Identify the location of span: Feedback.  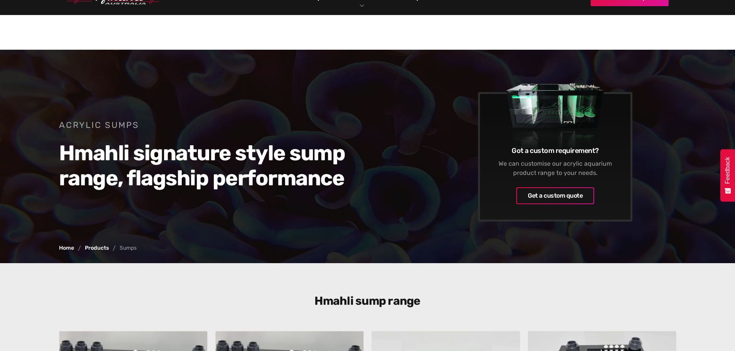
(727, 170).